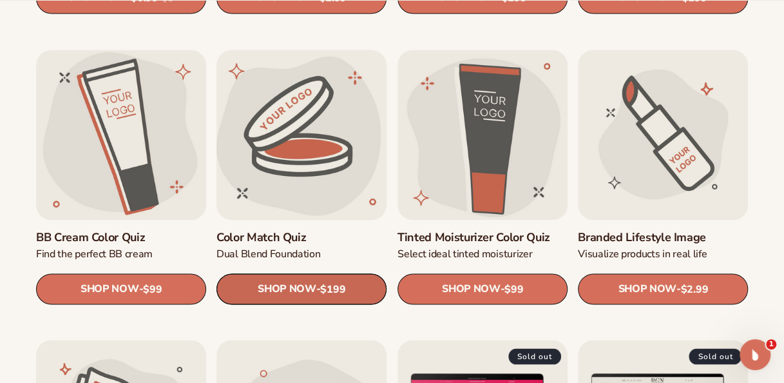 The image size is (784, 383). Describe the element at coordinates (302, 288) in the screenshot. I see `a: SHOP NOW- $199` at that location.